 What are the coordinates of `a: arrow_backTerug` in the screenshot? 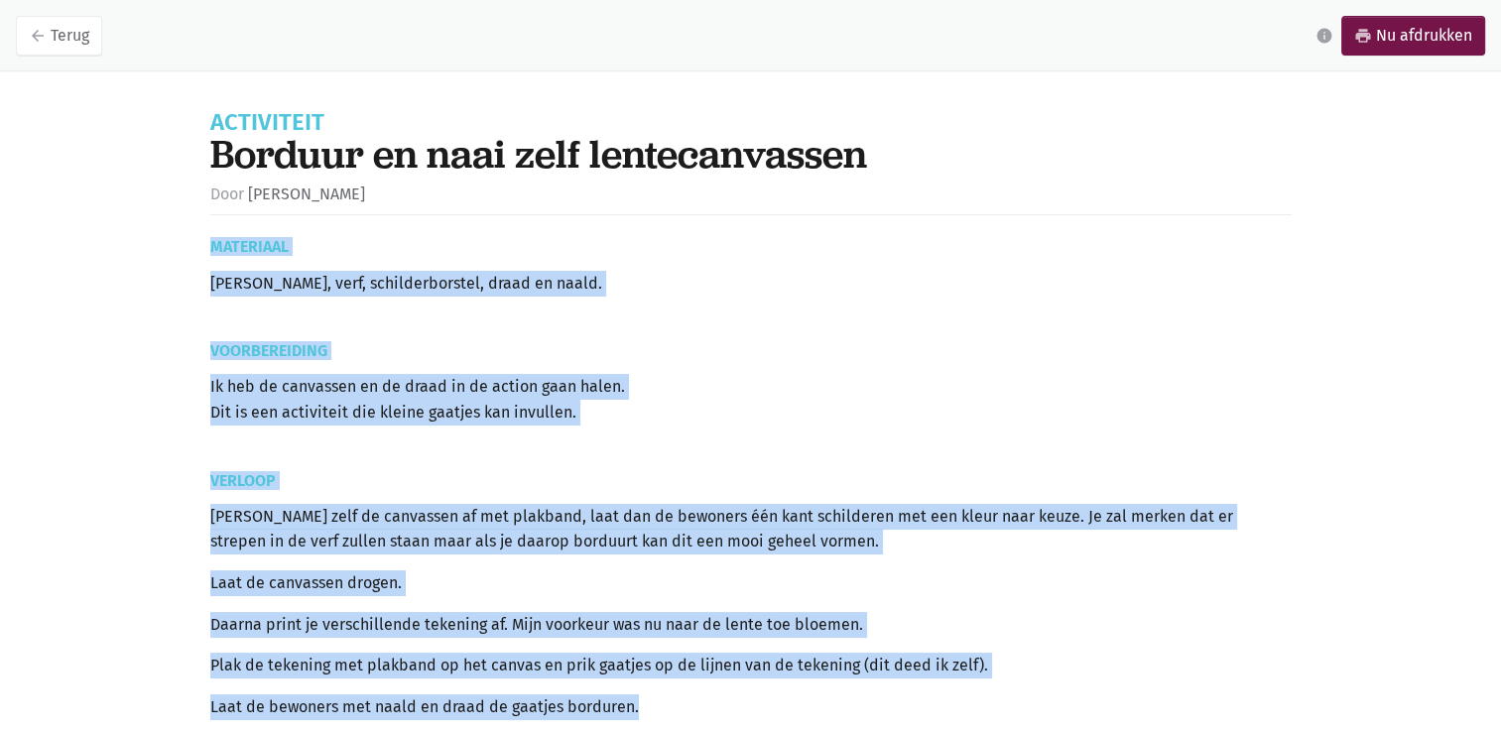 It's located at (59, 36).